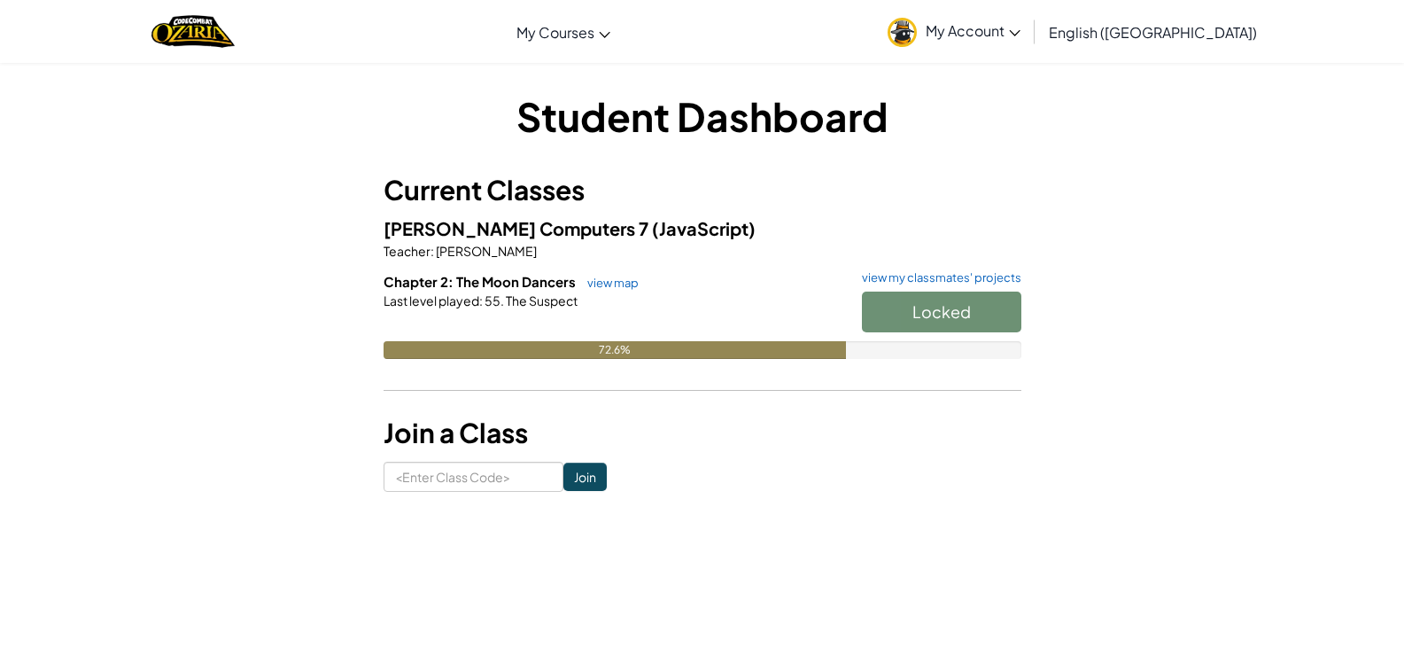 Image resolution: width=1404 pixels, height=655 pixels. What do you see at coordinates (563, 32) in the screenshot?
I see `a: My Courses` at bounding box center [563, 32].